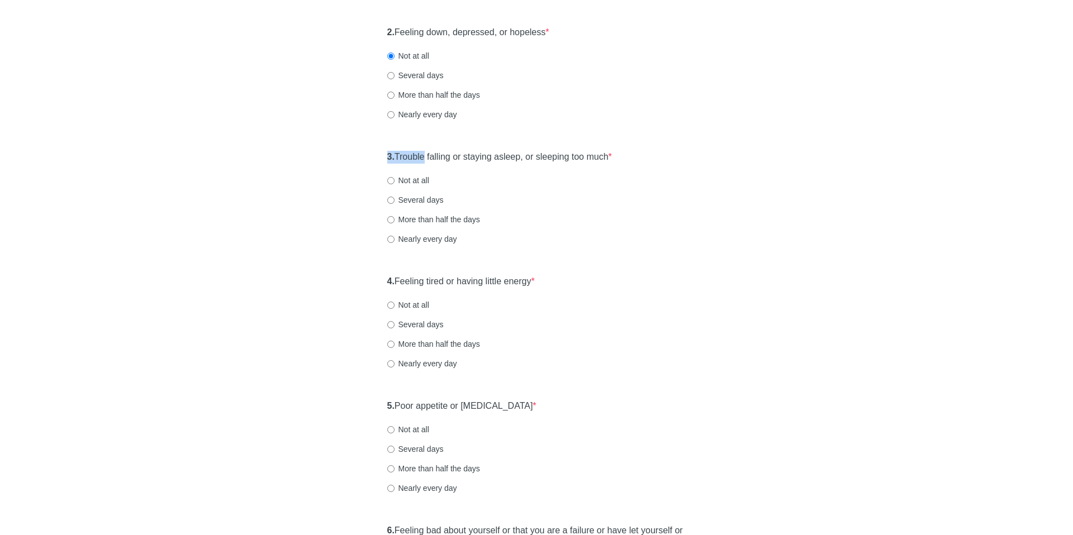 The image size is (1073, 535). Describe the element at coordinates (391, 281) in the screenshot. I see `strong: 4.` at that location.